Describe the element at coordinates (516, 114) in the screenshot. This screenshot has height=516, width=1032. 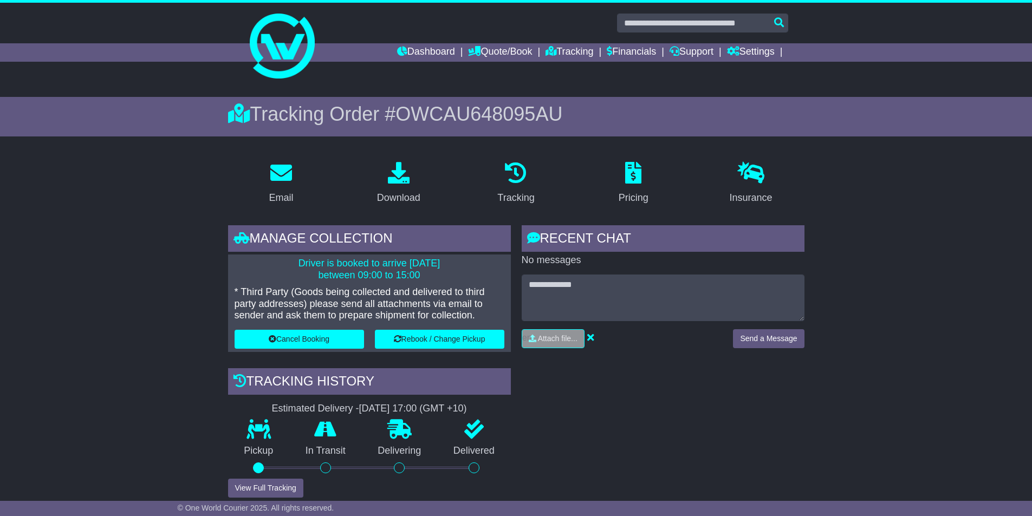
I see `div: Tracking Order #` at that location.